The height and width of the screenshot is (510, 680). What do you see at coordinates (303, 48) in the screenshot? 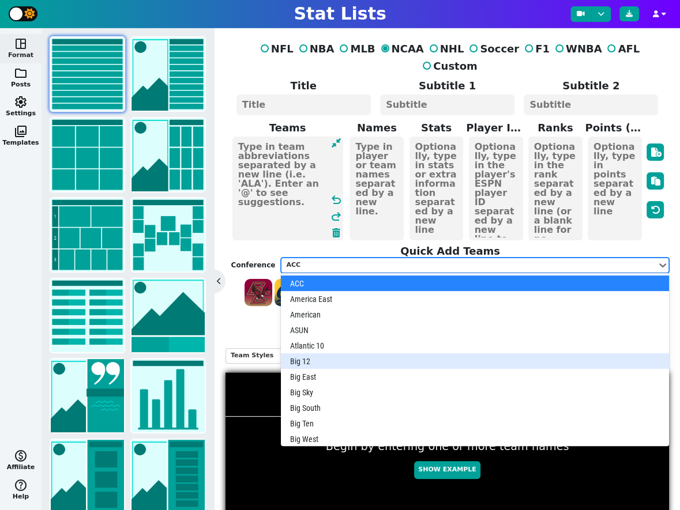
I see `input: NBA` at bounding box center [303, 48].